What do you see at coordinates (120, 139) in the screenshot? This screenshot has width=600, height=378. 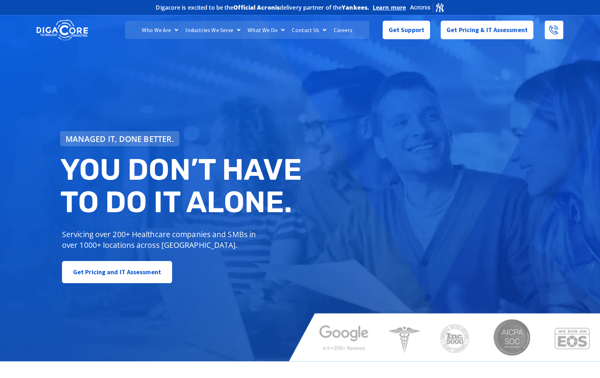 I see `a: Managed IT, done better.` at bounding box center [120, 139].